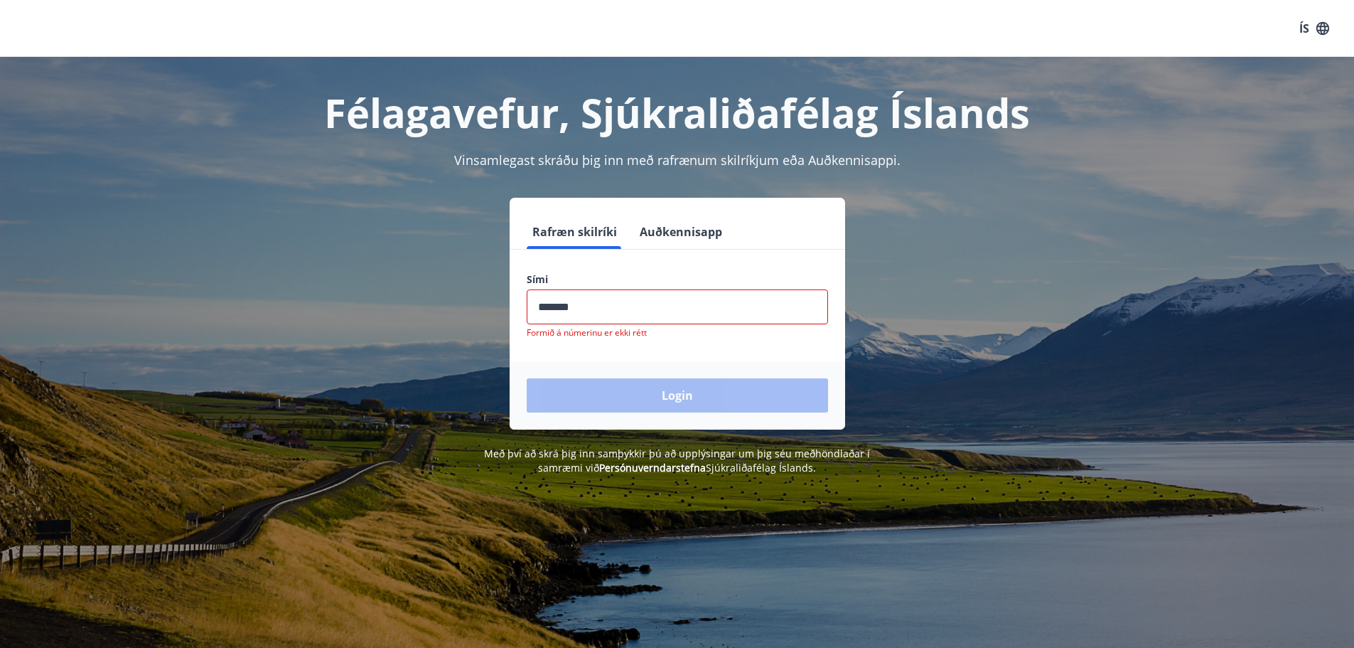  What do you see at coordinates (653, 467) in the screenshot?
I see `a: Persónuverndarstefna` at bounding box center [653, 467].